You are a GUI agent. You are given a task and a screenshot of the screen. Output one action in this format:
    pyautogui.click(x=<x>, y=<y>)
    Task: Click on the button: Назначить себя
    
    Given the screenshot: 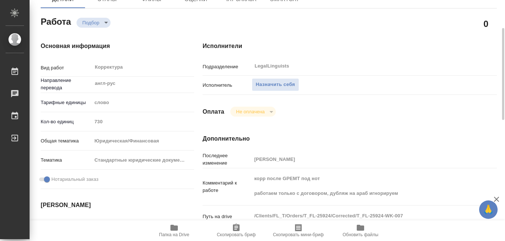 What is the action you would take?
    pyautogui.click(x=275, y=85)
    